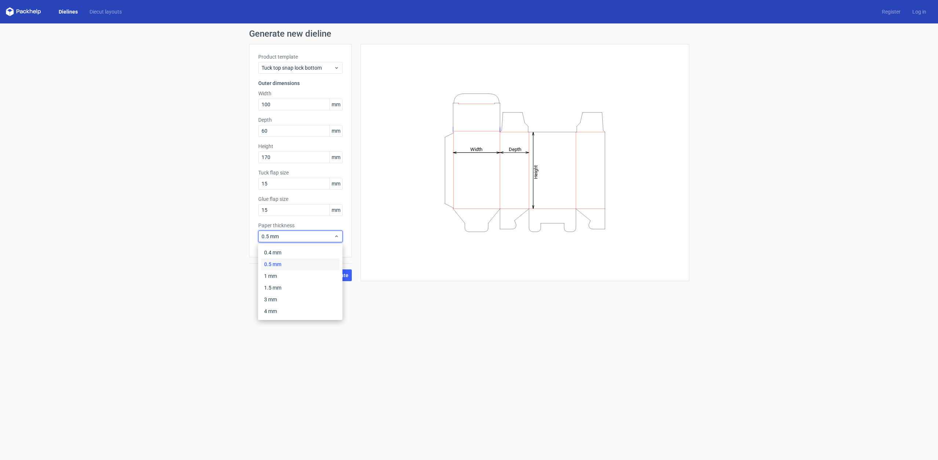 The width and height of the screenshot is (938, 460). I want to click on span: Tuck top snap lock bottom, so click(297, 68).